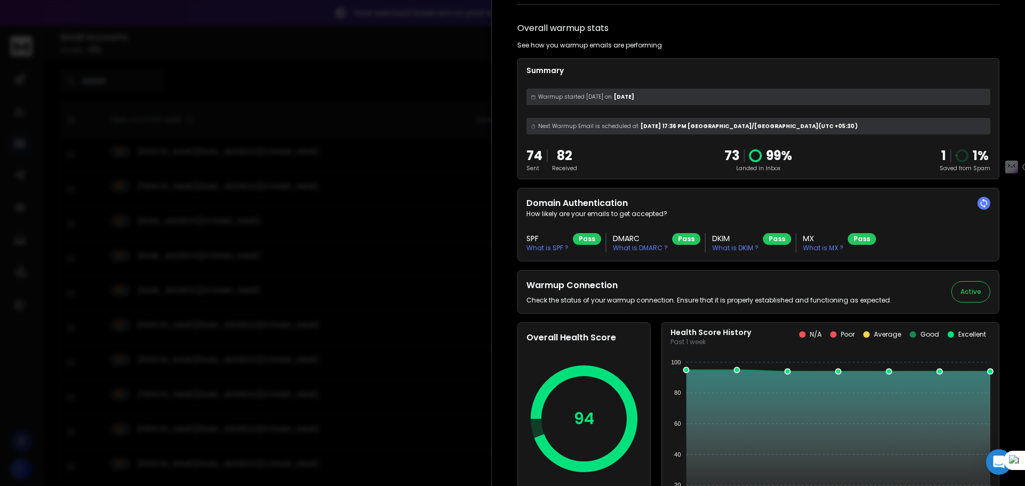  I want to click on p: What is DKIM ?, so click(735, 248).